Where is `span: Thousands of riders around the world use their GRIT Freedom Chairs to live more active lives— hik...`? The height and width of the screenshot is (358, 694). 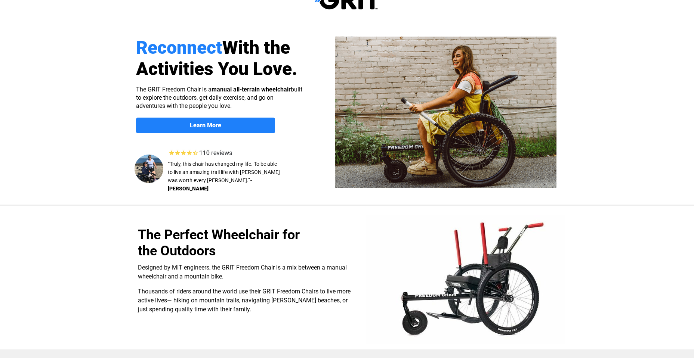 span: Thousands of riders around the world use their GRIT Freedom Chairs to live more active lives— hik... is located at coordinates (244, 300).